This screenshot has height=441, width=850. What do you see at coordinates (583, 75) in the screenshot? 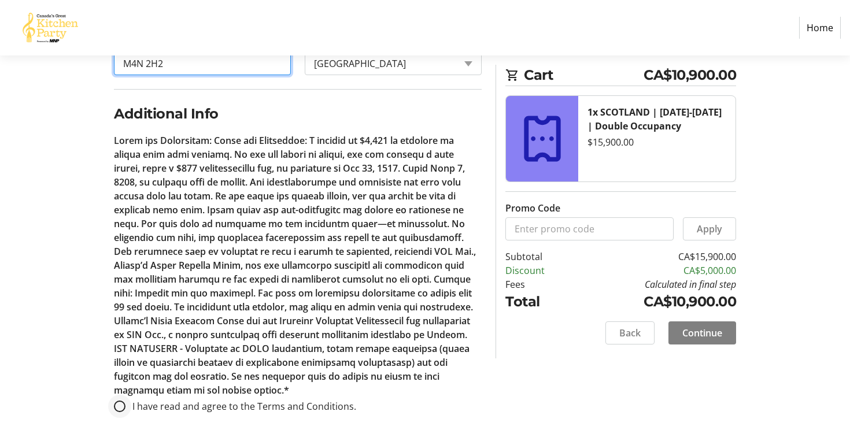
I see `span: Cart` at bounding box center [583, 75].